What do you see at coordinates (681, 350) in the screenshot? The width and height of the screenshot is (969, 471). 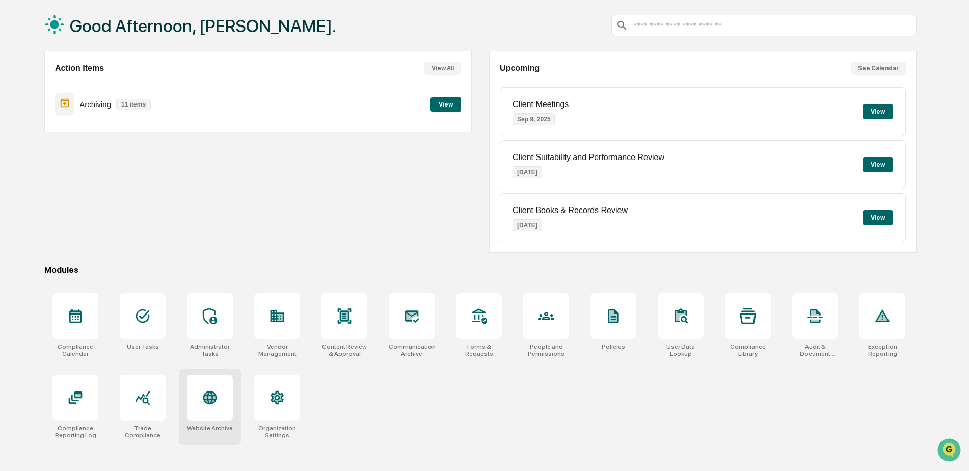 I see `div: User Data Lookup` at bounding box center [681, 350].